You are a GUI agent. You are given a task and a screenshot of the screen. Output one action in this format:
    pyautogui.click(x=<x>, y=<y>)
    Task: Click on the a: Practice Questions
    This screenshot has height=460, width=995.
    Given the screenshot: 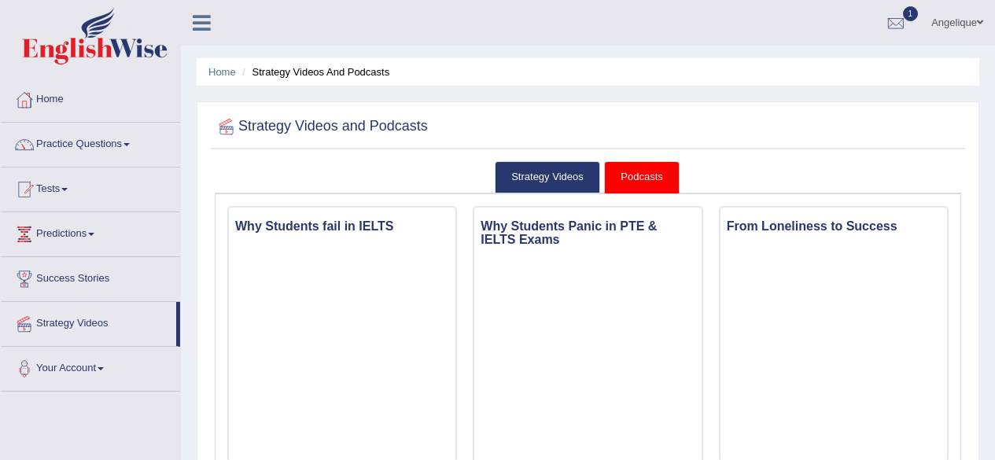 What is the action you would take?
    pyautogui.click(x=90, y=142)
    